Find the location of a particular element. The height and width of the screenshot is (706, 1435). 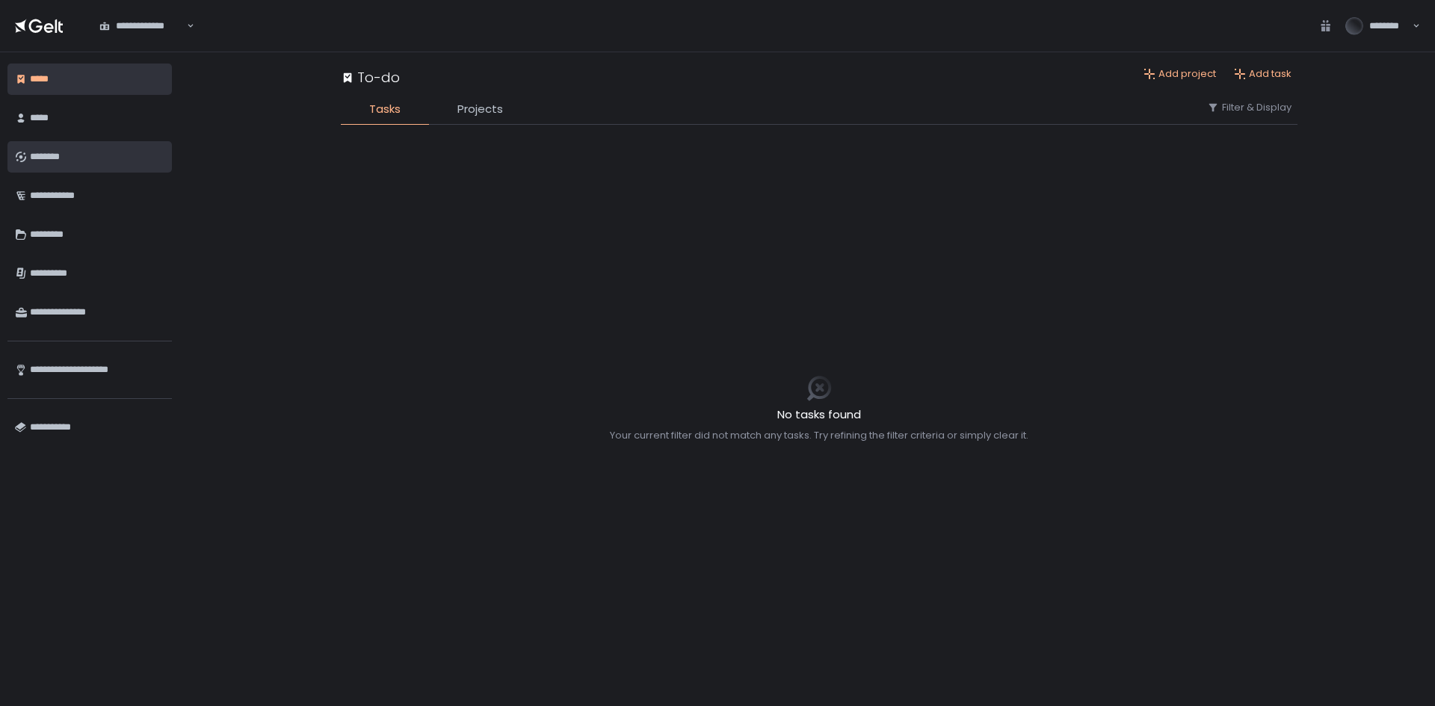

div: Add task is located at coordinates (1262, 74).